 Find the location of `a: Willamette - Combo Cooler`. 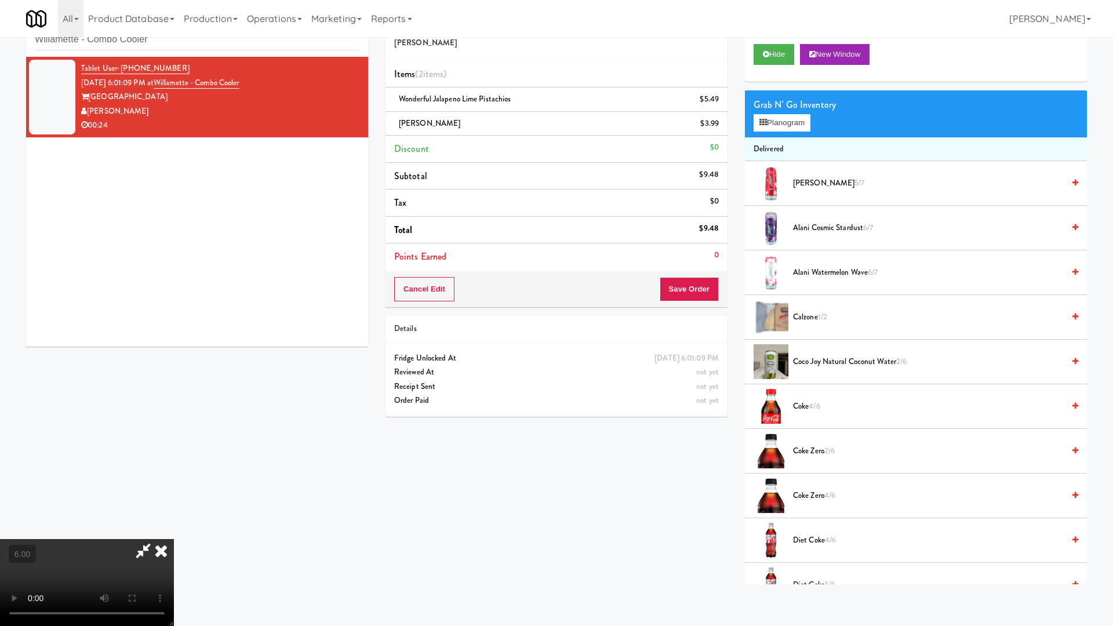

a: Willamette - Combo Cooler is located at coordinates (197, 83).